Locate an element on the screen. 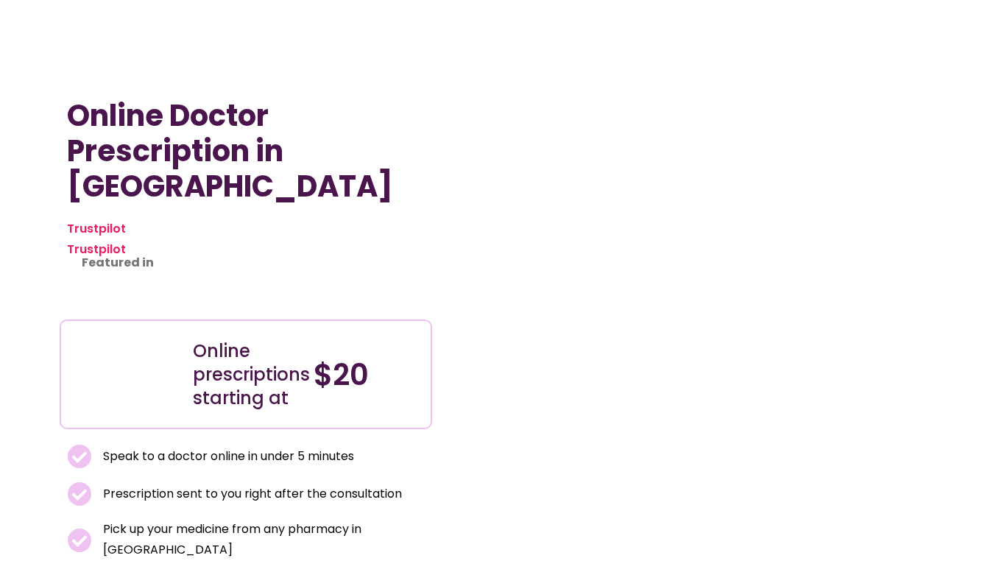 The image size is (996, 572). h4: $20 is located at coordinates (366, 375).